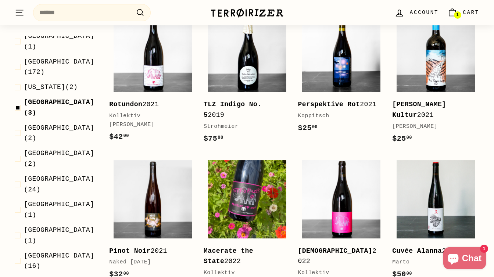 The image size is (494, 277). What do you see at coordinates (130, 251) in the screenshot?
I see `b: Pinot Noir` at bounding box center [130, 251].